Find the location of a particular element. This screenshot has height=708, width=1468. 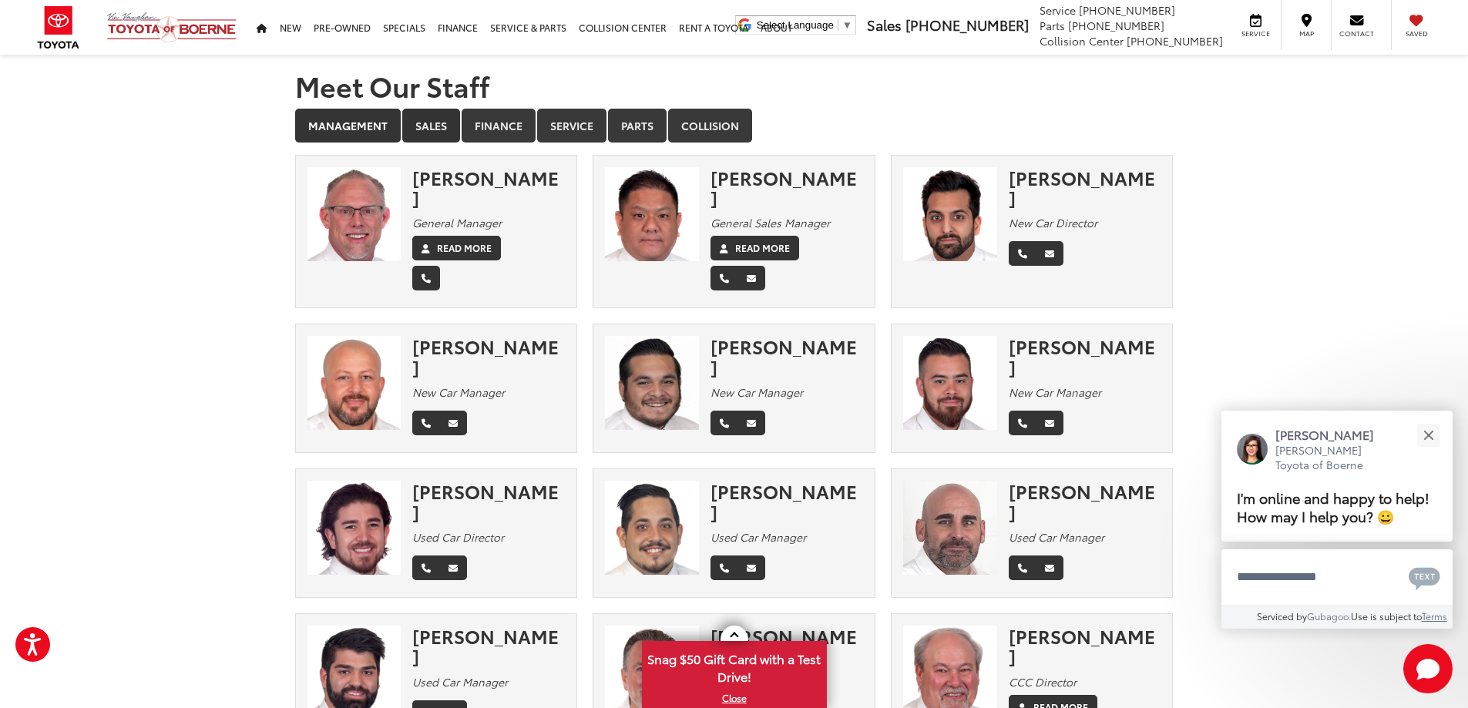

span: Select Language is located at coordinates (795, 25).